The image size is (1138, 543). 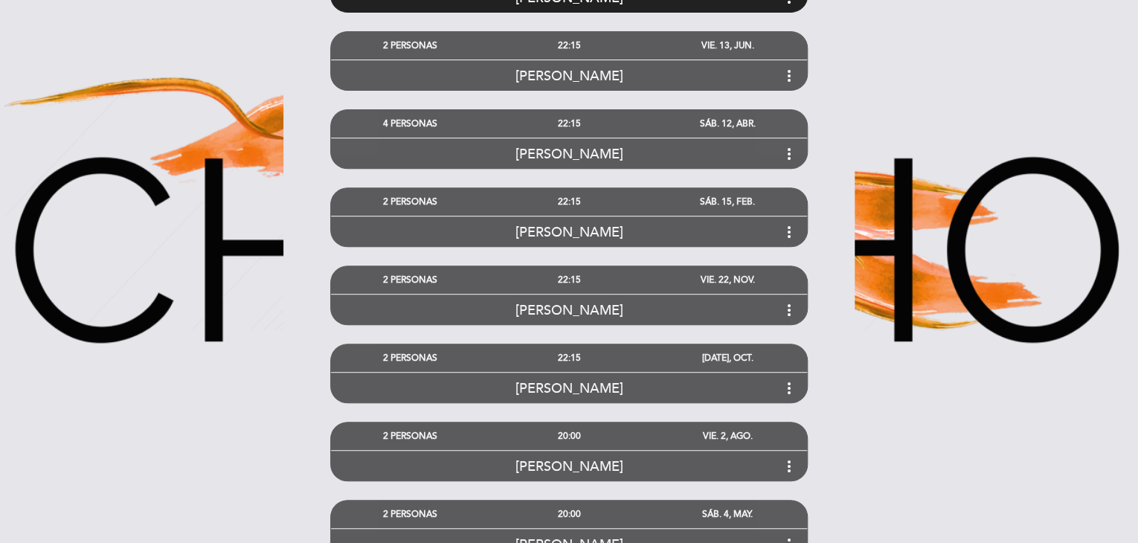 I want to click on div: SÁB. 4, MAY., so click(x=728, y=514).